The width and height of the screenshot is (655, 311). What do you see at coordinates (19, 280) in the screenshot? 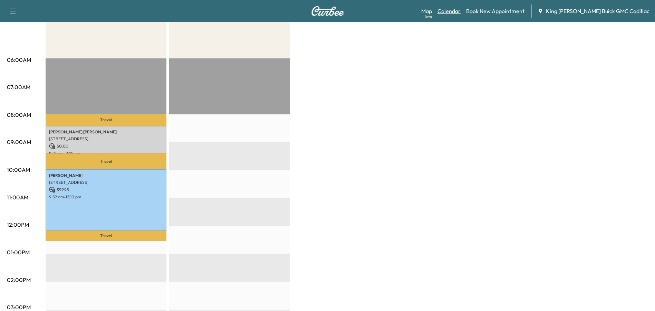
I see `p: 02:00PM` at bounding box center [19, 280].